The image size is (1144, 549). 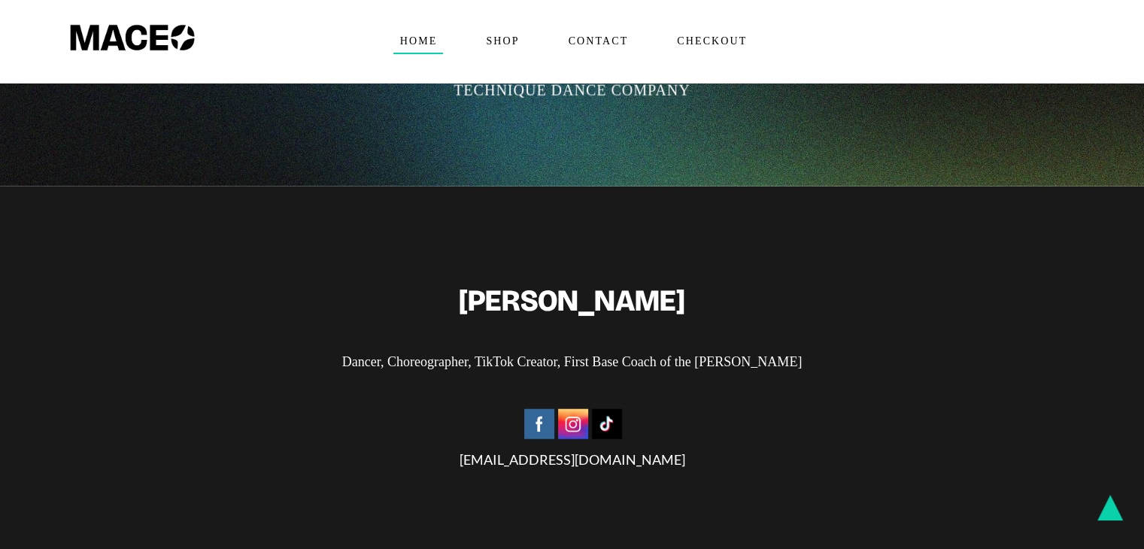 I want to click on span: Home, so click(x=418, y=41).